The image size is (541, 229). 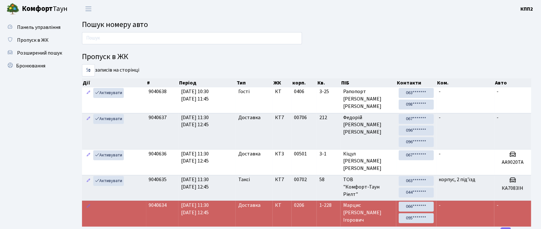 What do you see at coordinates (300, 180) in the screenshot?
I see `span: 00702` at bounding box center [300, 180].